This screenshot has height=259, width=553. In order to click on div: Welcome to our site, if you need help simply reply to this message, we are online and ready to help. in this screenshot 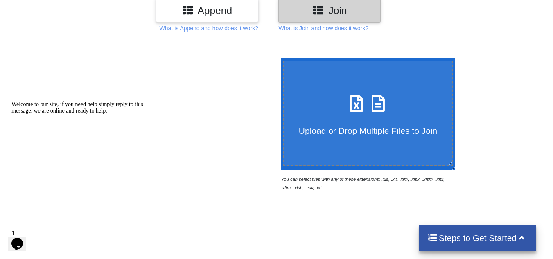, I will do `click(77, 10)`.